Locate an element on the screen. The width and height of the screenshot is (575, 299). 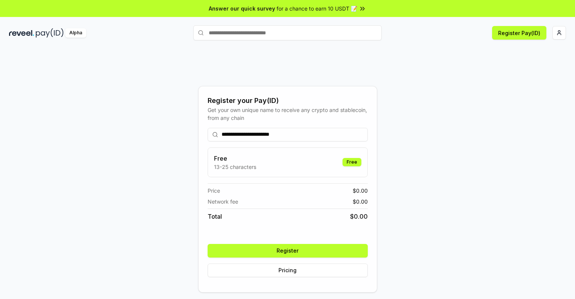
span: for a chance to earn 10 USDT 📝 is located at coordinates (317, 8).